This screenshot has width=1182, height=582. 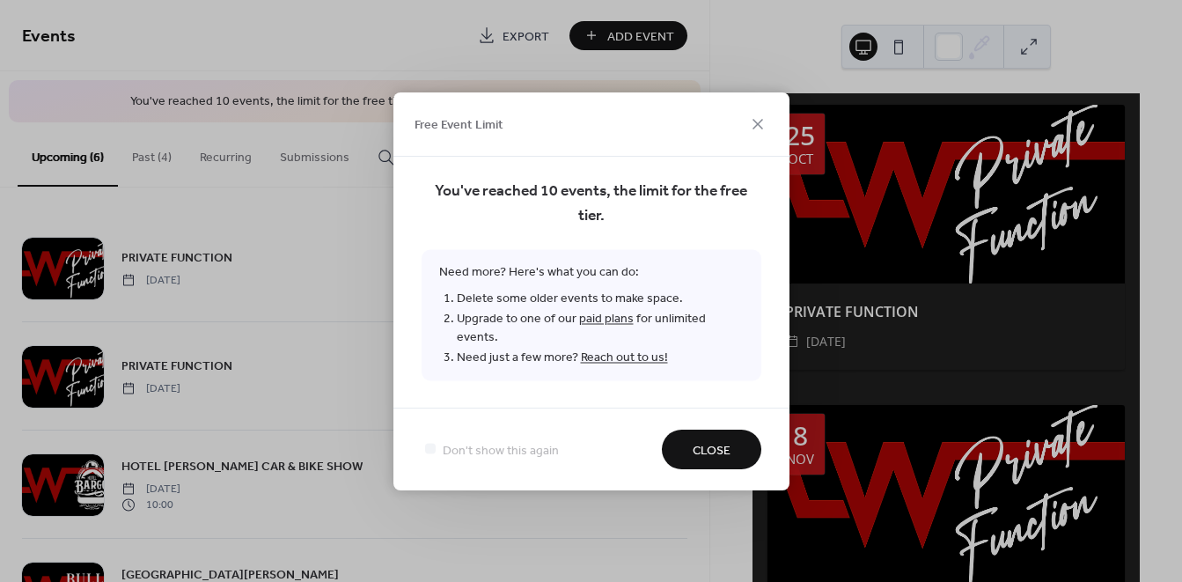 I want to click on span: Don't show this again, so click(x=501, y=450).